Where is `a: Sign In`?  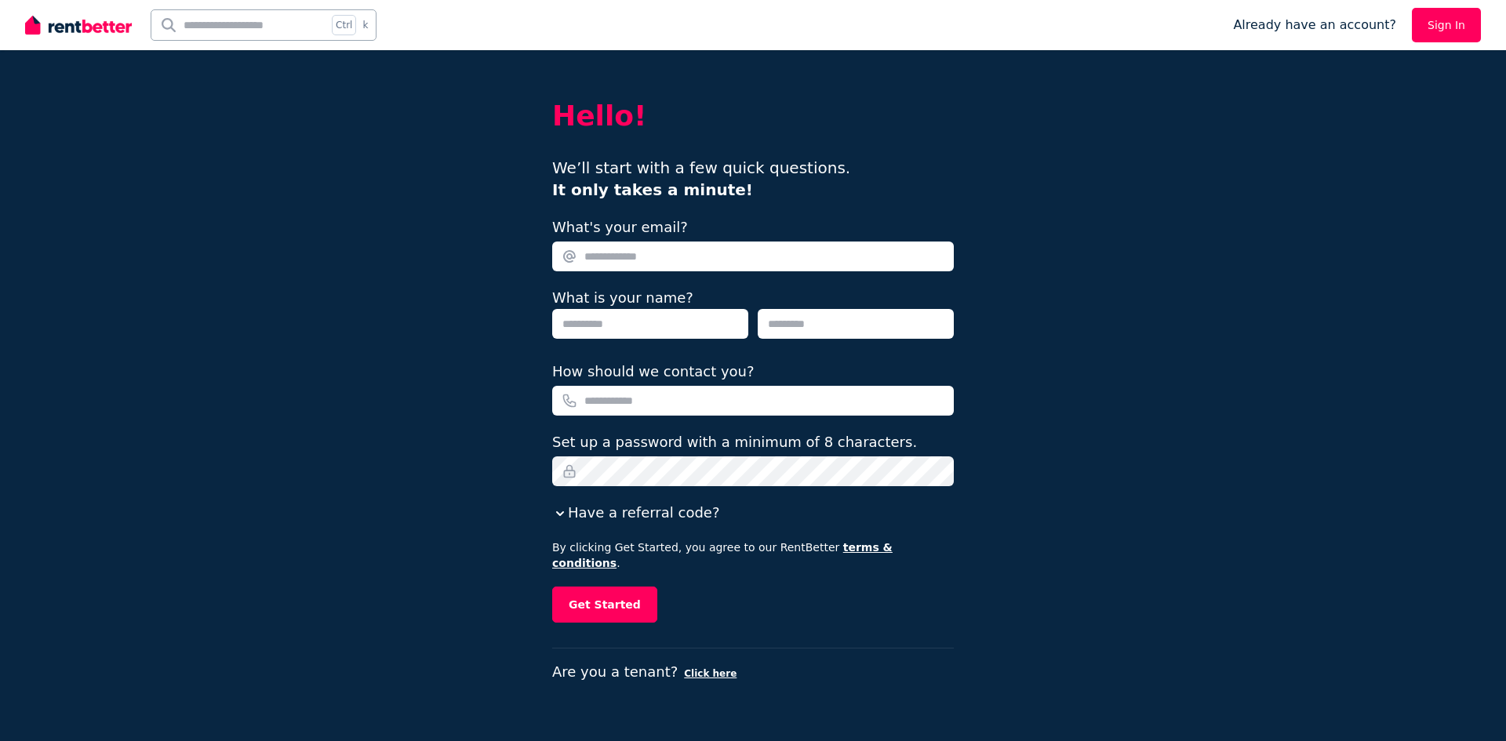
a: Sign In is located at coordinates (1447, 25).